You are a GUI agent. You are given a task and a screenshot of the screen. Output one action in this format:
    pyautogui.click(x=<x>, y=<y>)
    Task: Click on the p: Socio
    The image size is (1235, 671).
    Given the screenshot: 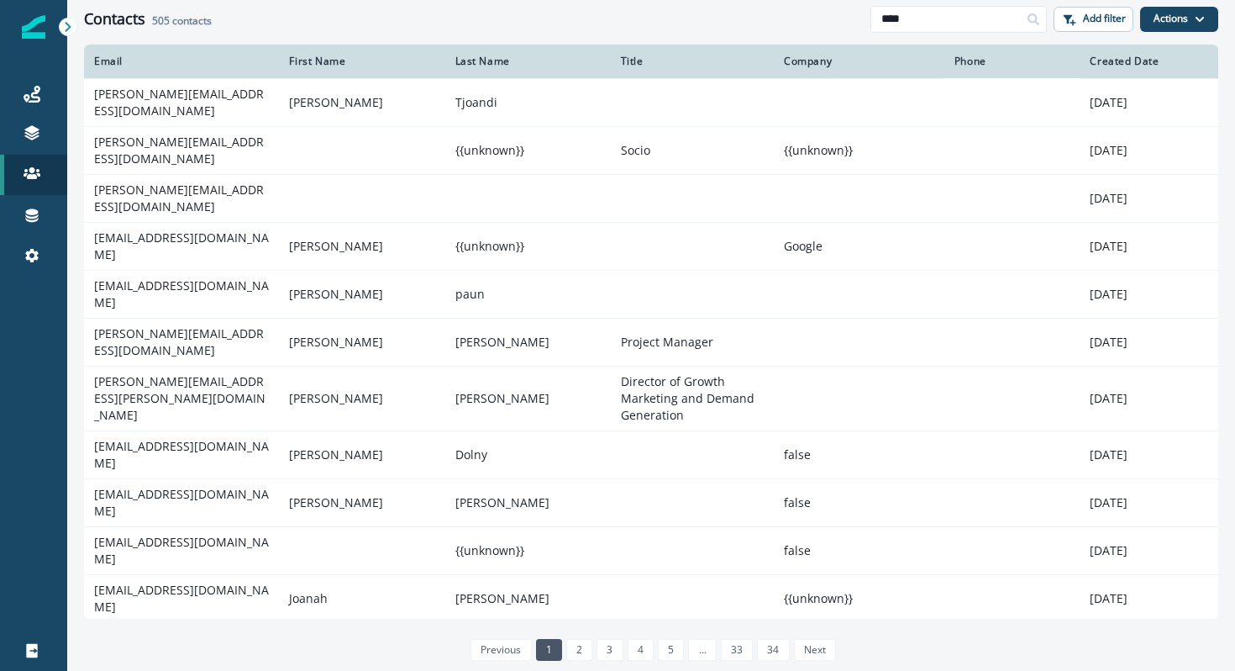 What is the action you would take?
    pyautogui.click(x=692, y=150)
    